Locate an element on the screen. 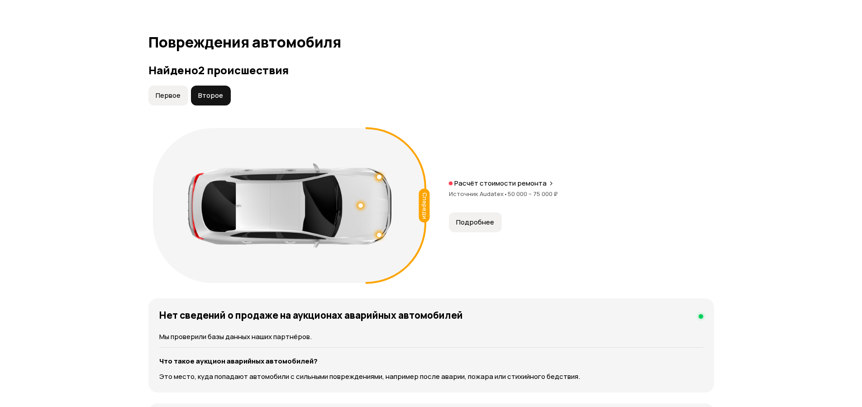 The image size is (862, 407). p: Это место, куда попадают автомобили с сильными повреждениями, например после аварии, пожара или с... is located at coordinates (431, 376).